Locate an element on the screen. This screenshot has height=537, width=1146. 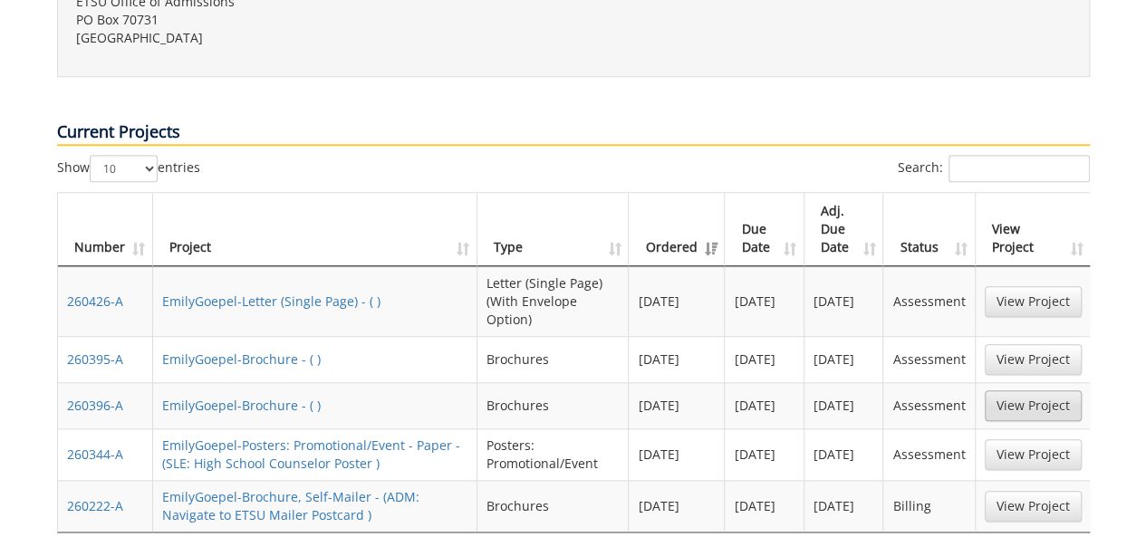
th: Status: activate to sort column ascending is located at coordinates (928, 229).